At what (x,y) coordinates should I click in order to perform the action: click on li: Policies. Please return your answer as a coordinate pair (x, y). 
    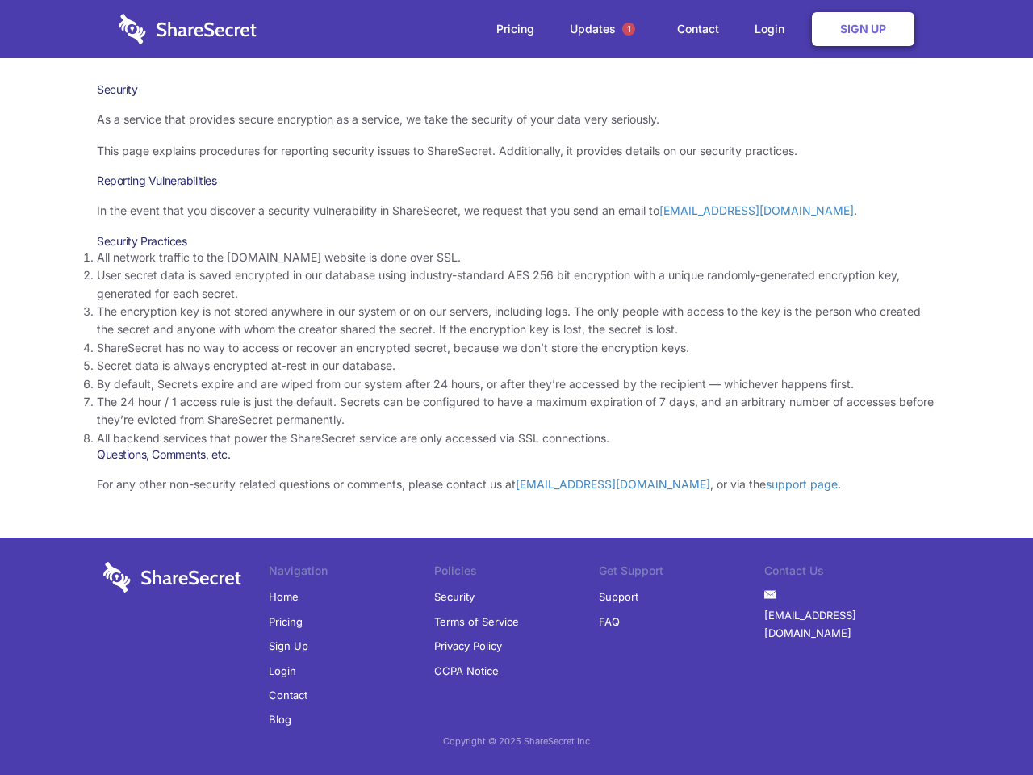
    Looking at the image, I should click on (516, 573).